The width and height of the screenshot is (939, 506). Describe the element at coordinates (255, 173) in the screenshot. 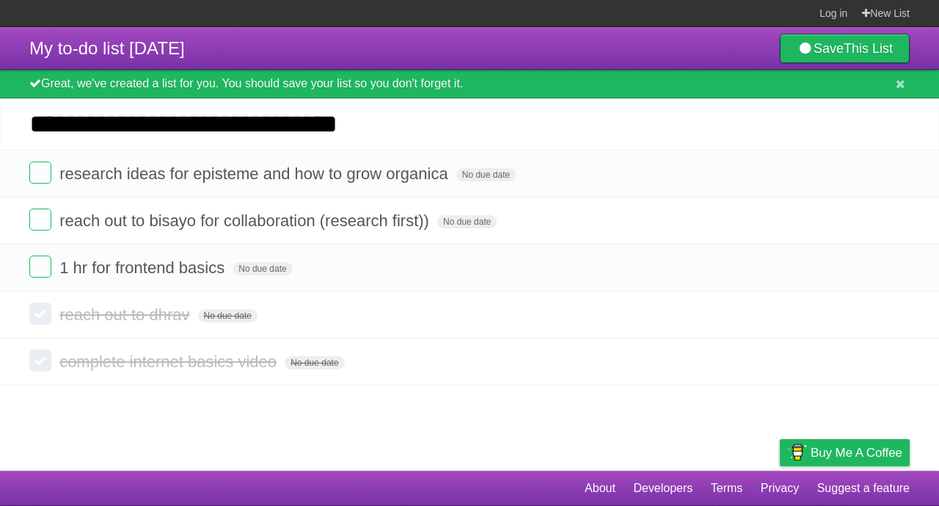

I see `span: research ideas for episteme and how to grow organica` at that location.